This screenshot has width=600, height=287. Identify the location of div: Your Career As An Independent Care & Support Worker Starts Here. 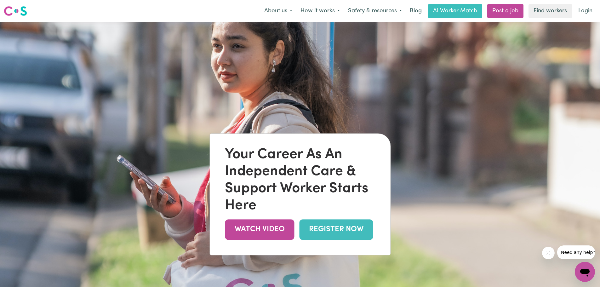
(300, 180).